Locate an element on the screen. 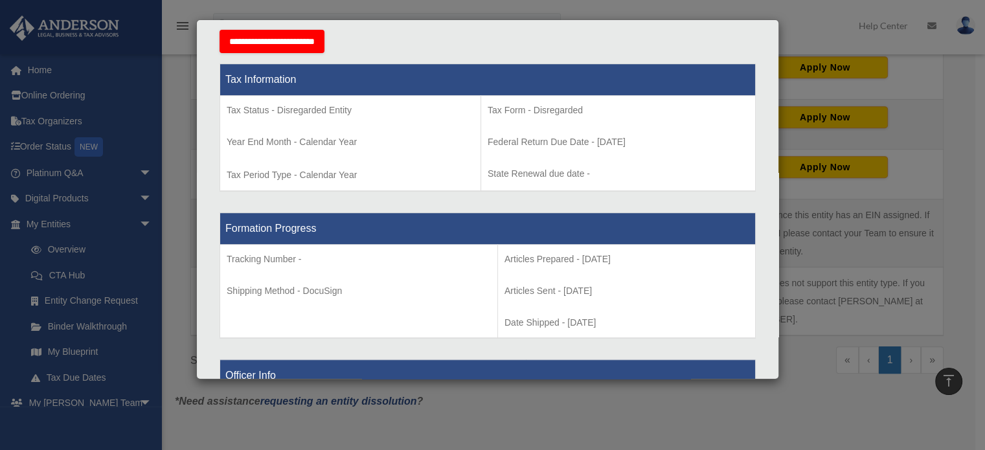  p: Year End Month - Calendar Year is located at coordinates (350, 142).